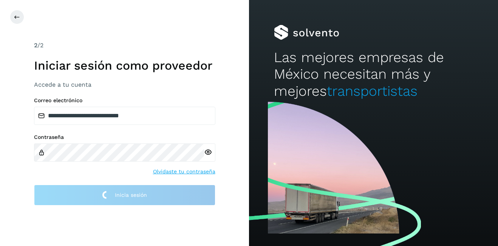 Image resolution: width=498 pixels, height=246 pixels. What do you see at coordinates (125, 100) in the screenshot?
I see `label: Correo electrónico` at bounding box center [125, 100].